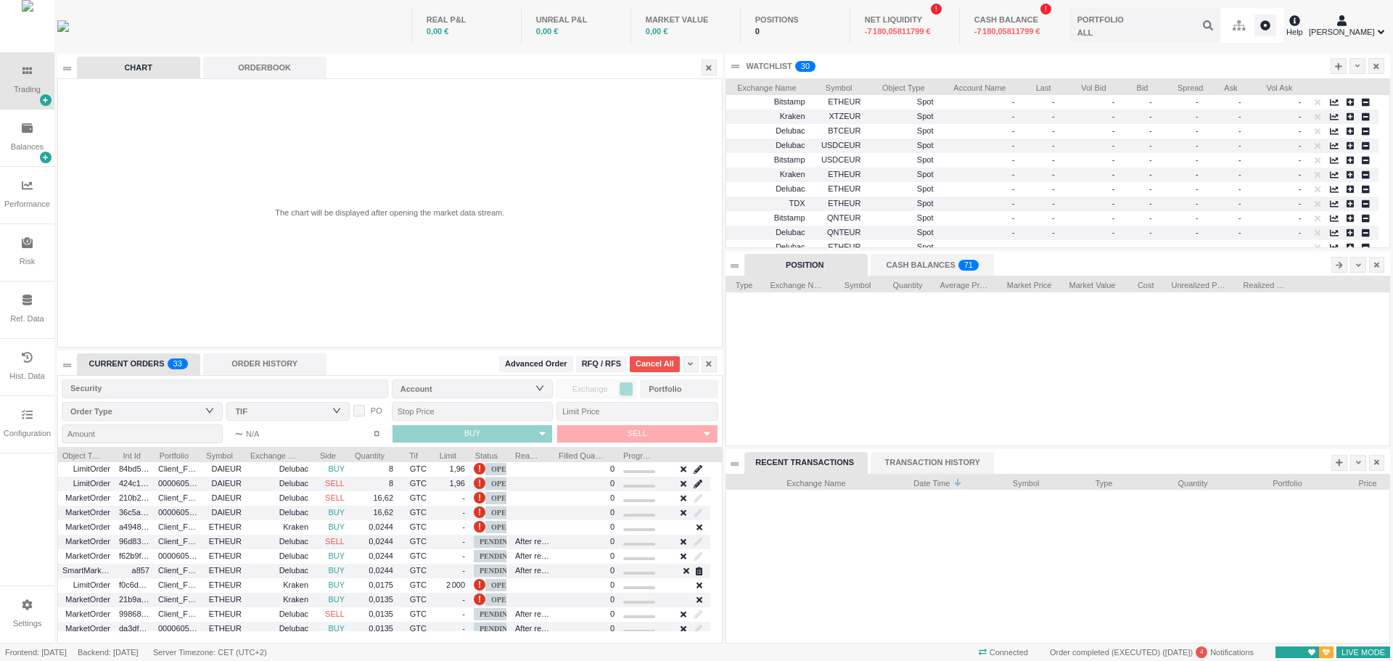  I want to click on div: The chart will be displayed after opening the market data stream., so click(390, 213).